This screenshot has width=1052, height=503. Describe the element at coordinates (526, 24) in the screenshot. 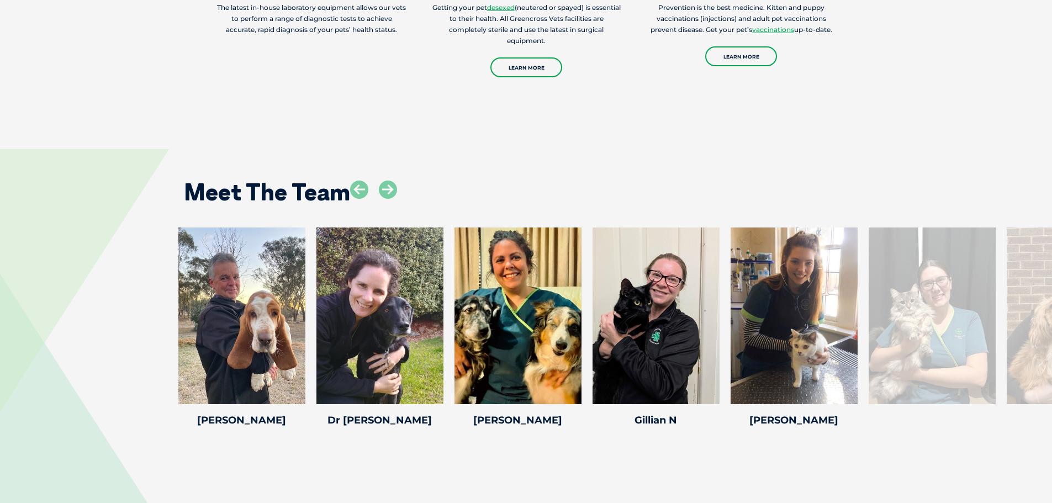

I see `p: Getting your pet (neutered or spayed) is essential to their health. All Greencross Vets facilitie...` at that location.